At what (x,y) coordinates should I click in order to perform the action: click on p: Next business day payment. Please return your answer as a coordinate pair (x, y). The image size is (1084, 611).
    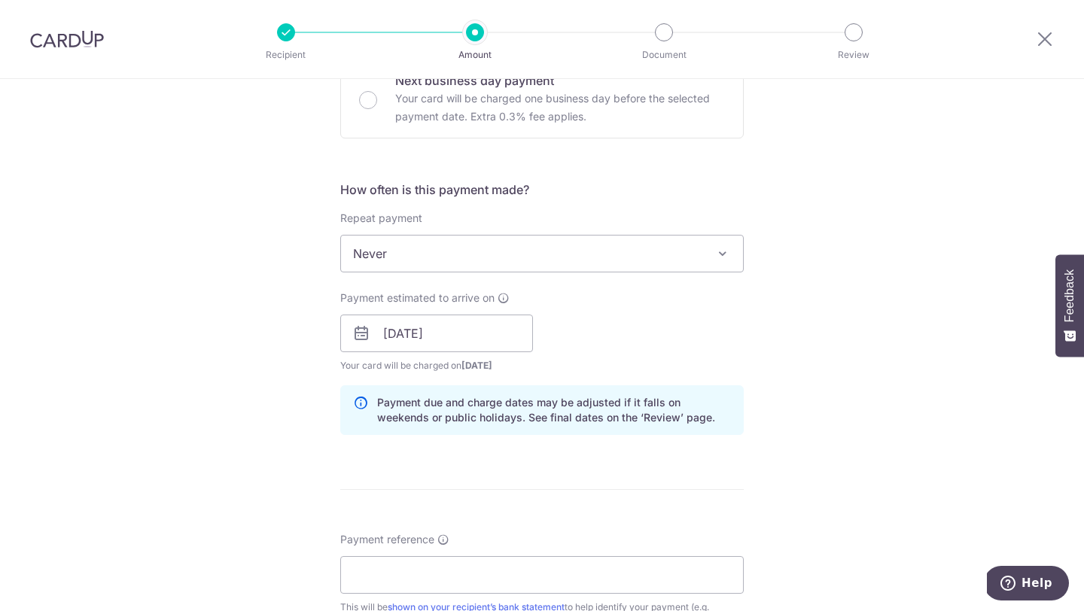
    Looking at the image, I should click on (560, 81).